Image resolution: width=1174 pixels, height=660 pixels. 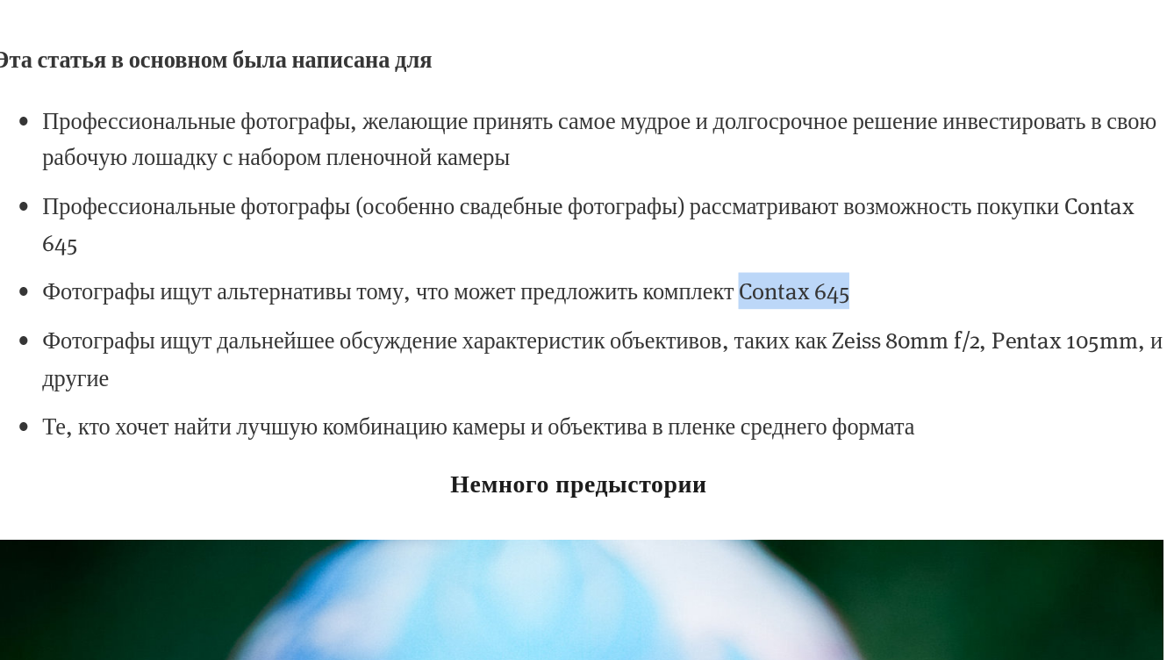 I want to click on p: Фотографы ищут дальнейшее обсуждение характеристик объективов, таких как Zeiss 80mm f/2, Pentax 1..., so click(x=605, y=442).